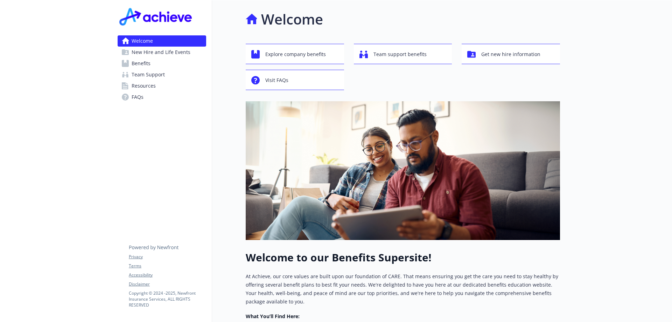 The width and height of the screenshot is (672, 322). I want to click on span: Explore company benefits, so click(296, 54).